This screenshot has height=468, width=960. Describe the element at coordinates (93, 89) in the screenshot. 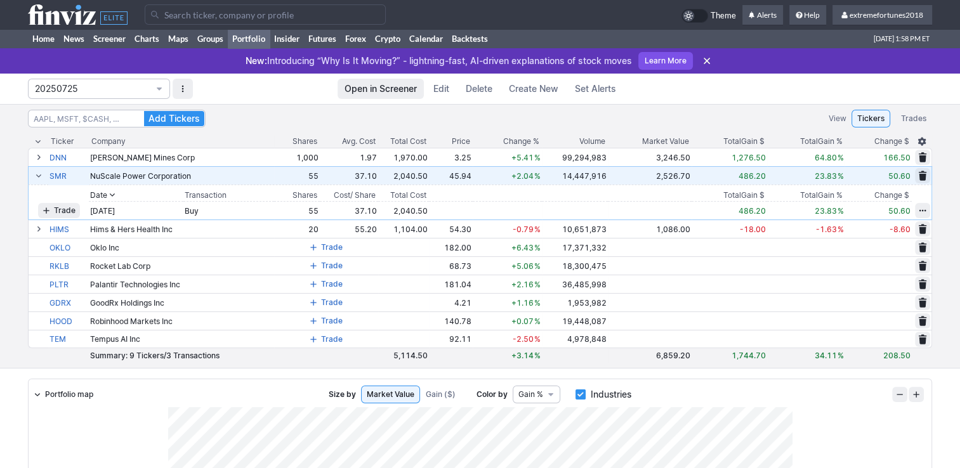

I see `span: 20250725` at that location.